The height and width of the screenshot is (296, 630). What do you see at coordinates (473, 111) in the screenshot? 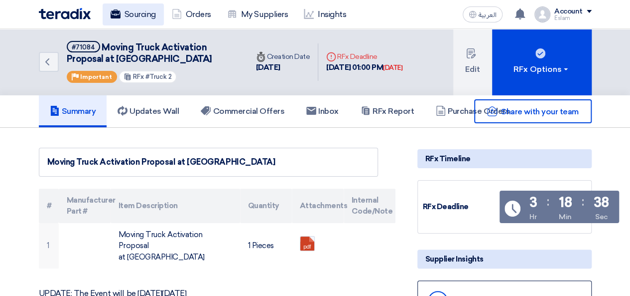
I see `a: Purchase Orders` at bounding box center [473, 111].